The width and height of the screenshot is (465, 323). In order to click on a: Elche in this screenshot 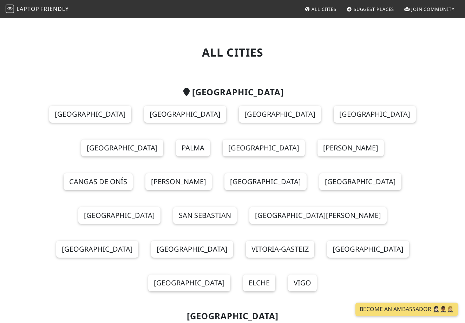, I will do `click(259, 283)`.